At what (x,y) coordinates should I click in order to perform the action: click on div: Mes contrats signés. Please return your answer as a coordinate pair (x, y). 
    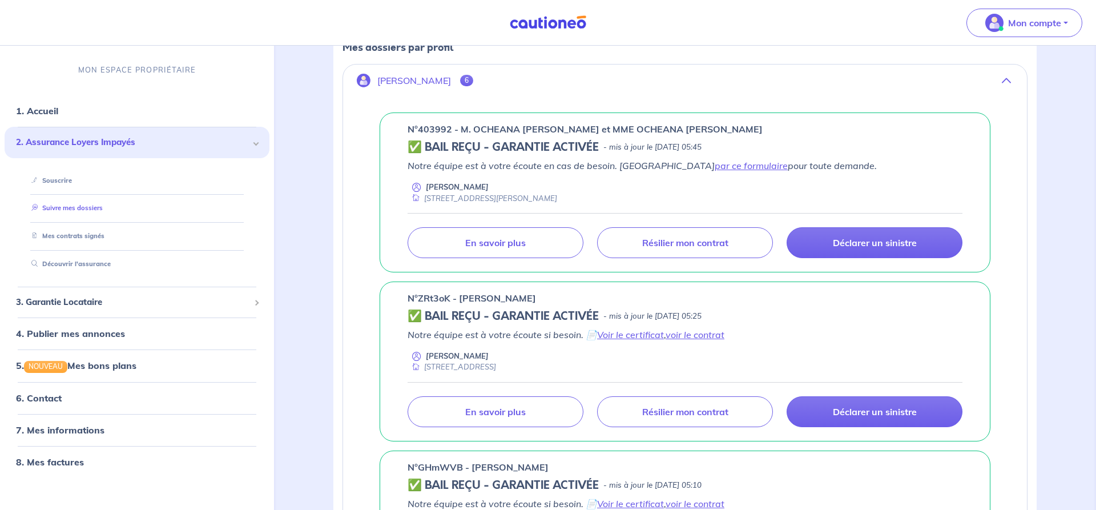
    Looking at the image, I should click on (137, 236).